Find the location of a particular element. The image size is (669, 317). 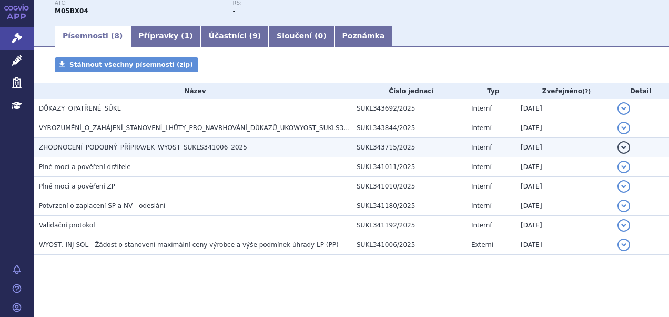

span: Plné moci a pověření ZP is located at coordinates (77, 186).